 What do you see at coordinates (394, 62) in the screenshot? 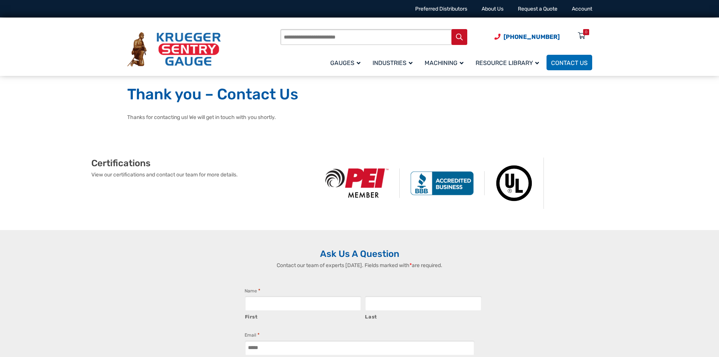
I see `a: Industries` at bounding box center [394, 62].